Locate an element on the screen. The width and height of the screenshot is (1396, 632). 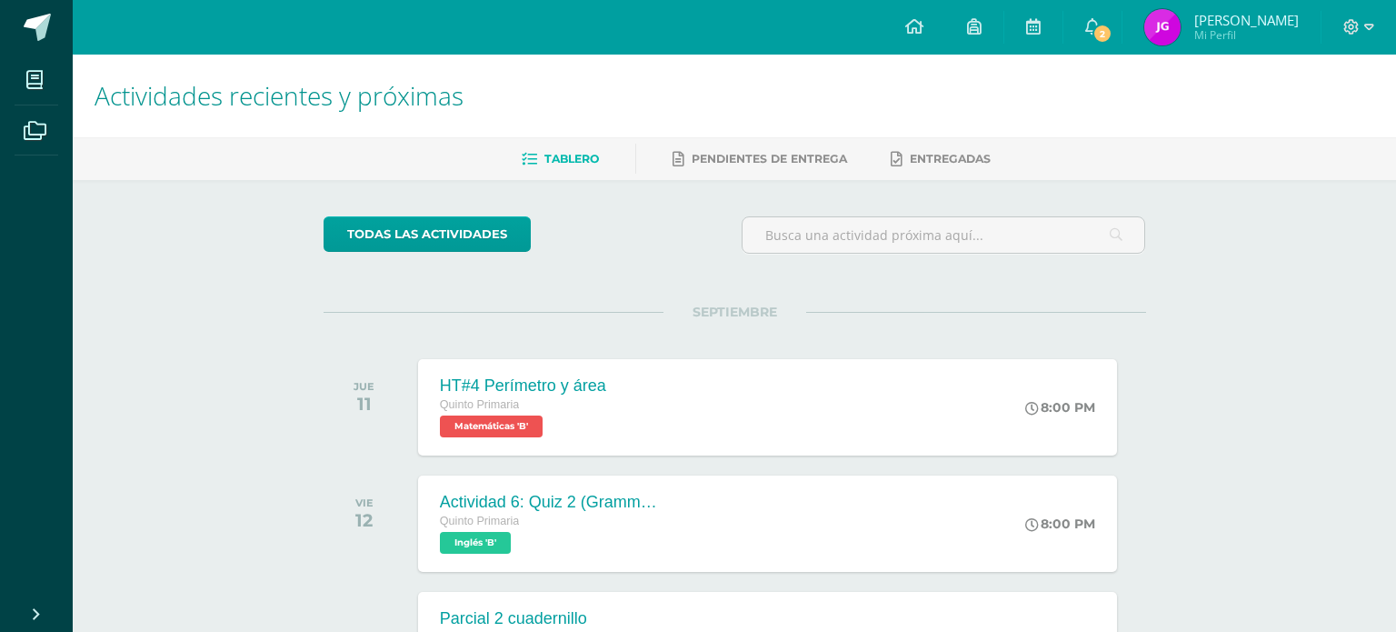
div: JUE is located at coordinates (364, 386).